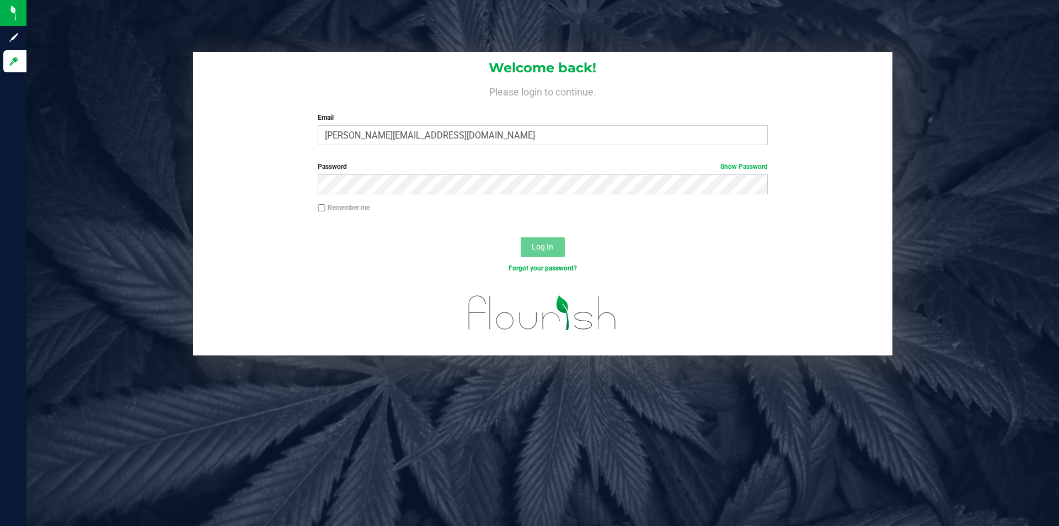 The image size is (1059, 526). Describe the element at coordinates (744, 167) in the screenshot. I see `a: Show Password` at that location.